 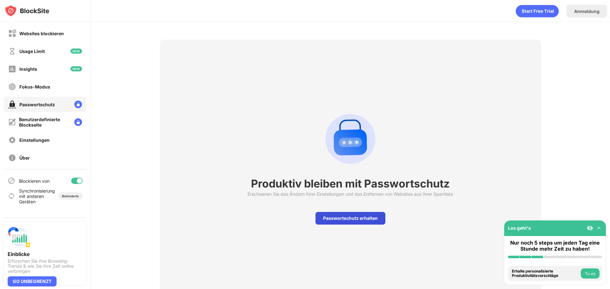 What do you see at coordinates (27, 11) in the screenshot?
I see `img: logo-blocksite.svg` at bounding box center [27, 11].